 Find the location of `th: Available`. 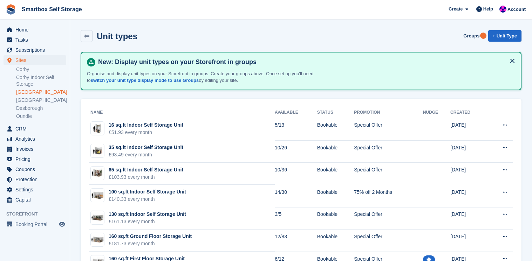

th: Available is located at coordinates (296, 113).